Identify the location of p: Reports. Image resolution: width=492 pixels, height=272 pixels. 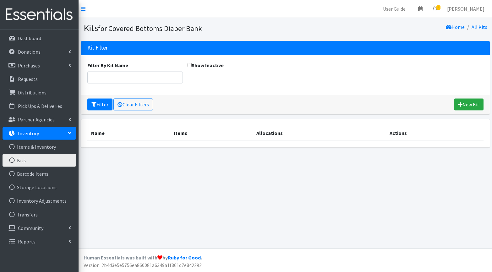
(27, 242).